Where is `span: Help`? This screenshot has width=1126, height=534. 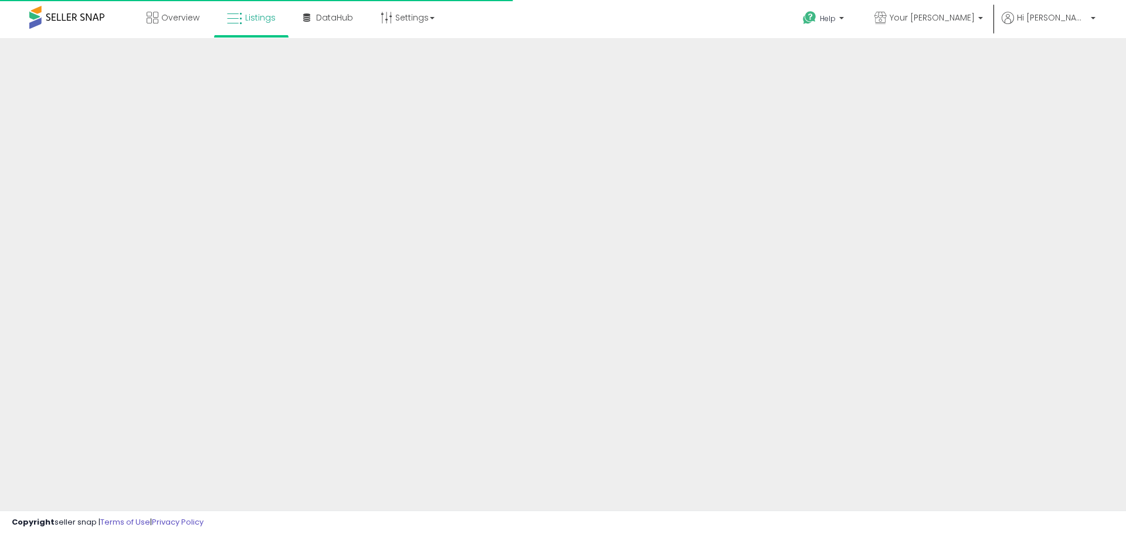 span: Help is located at coordinates (827, 18).